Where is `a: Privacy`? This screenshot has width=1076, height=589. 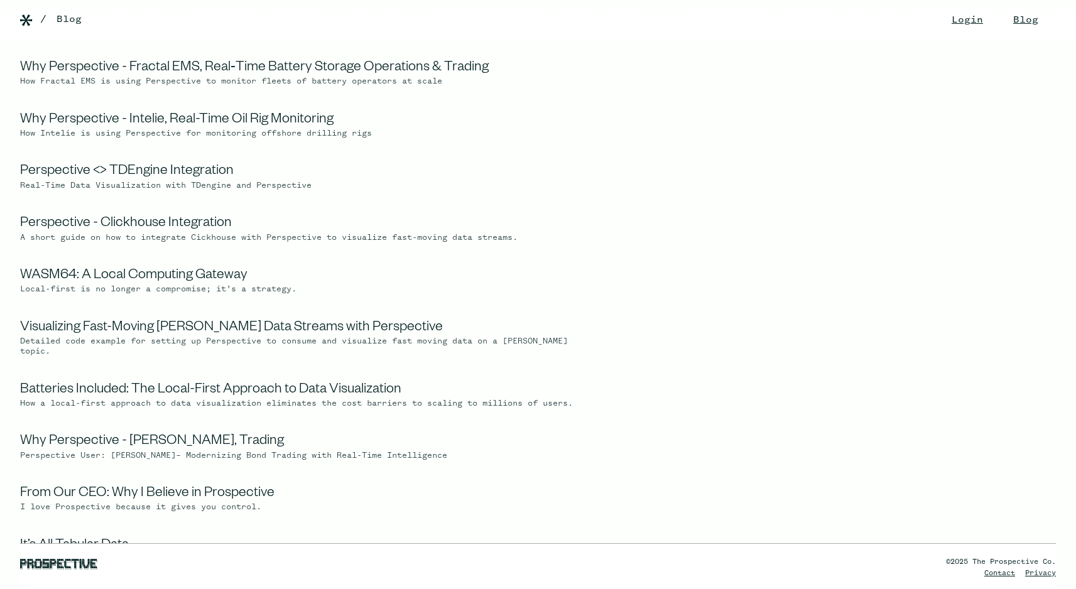 a: Privacy is located at coordinates (1041, 574).